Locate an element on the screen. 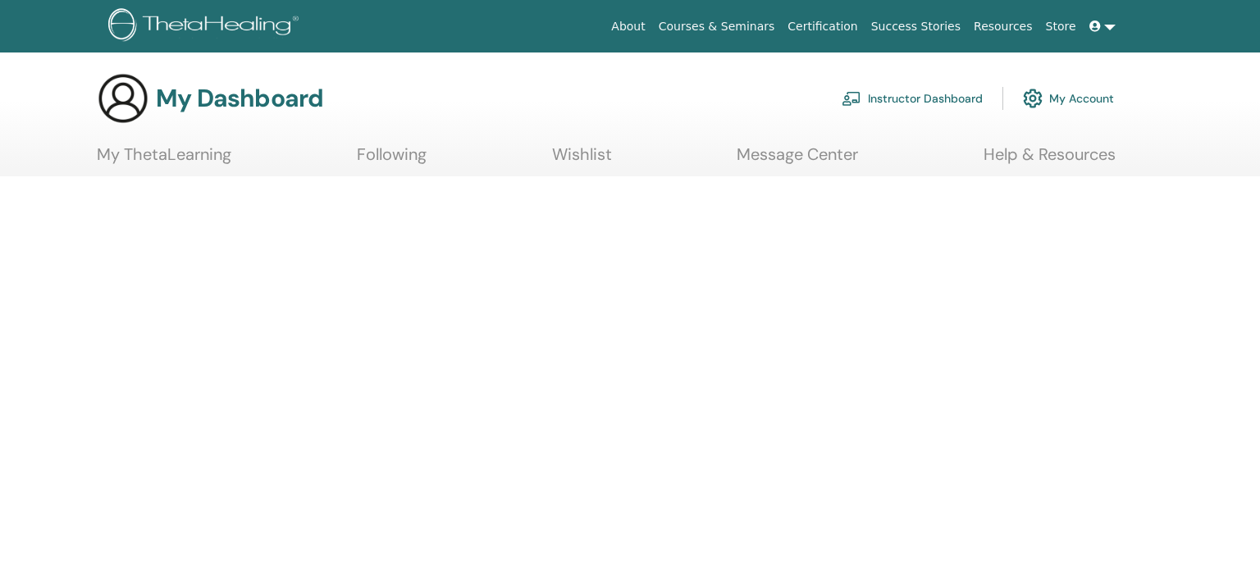  a: About is located at coordinates (627, 26).